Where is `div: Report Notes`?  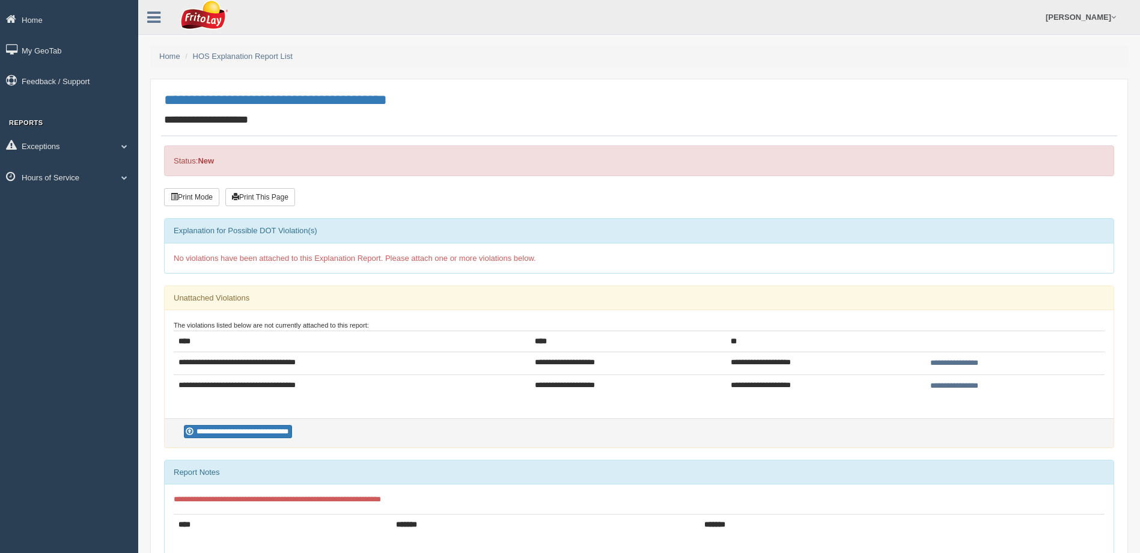 div: Report Notes is located at coordinates (639, 472).